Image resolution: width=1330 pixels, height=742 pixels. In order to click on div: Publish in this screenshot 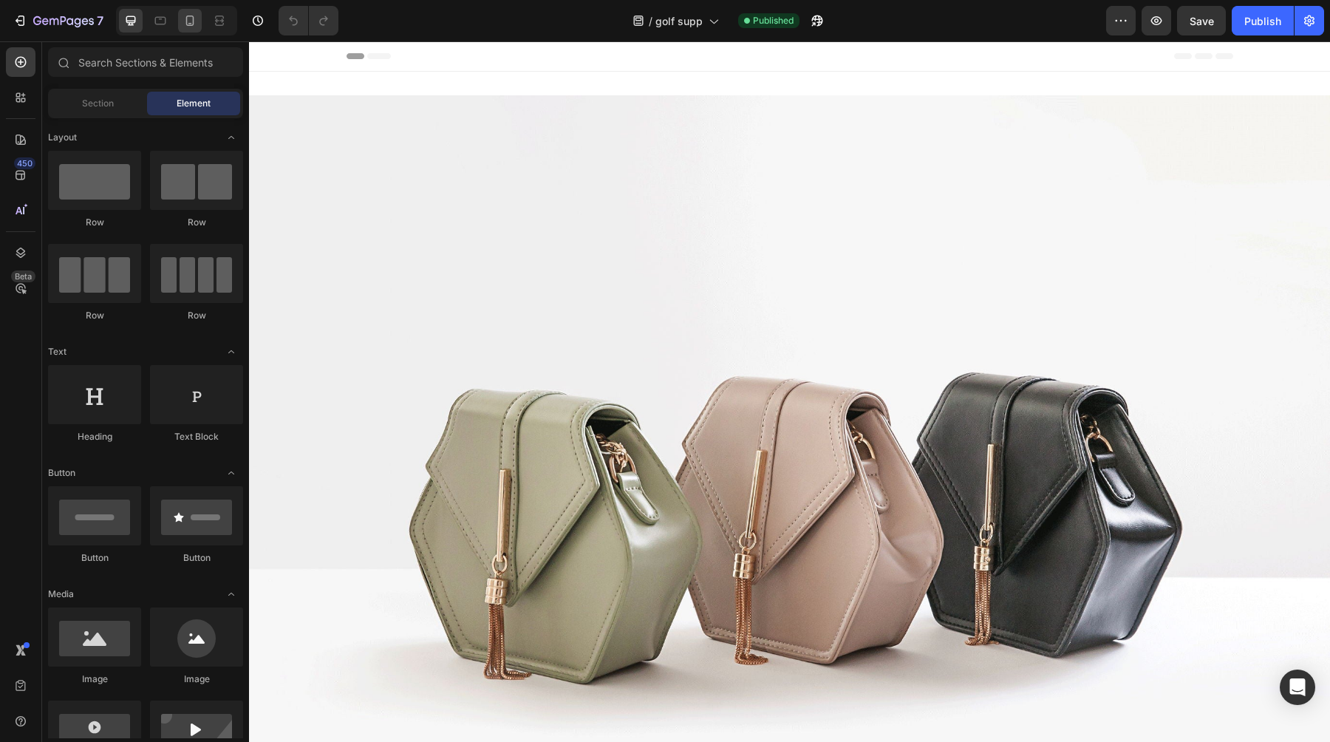, I will do `click(1262, 21)`.